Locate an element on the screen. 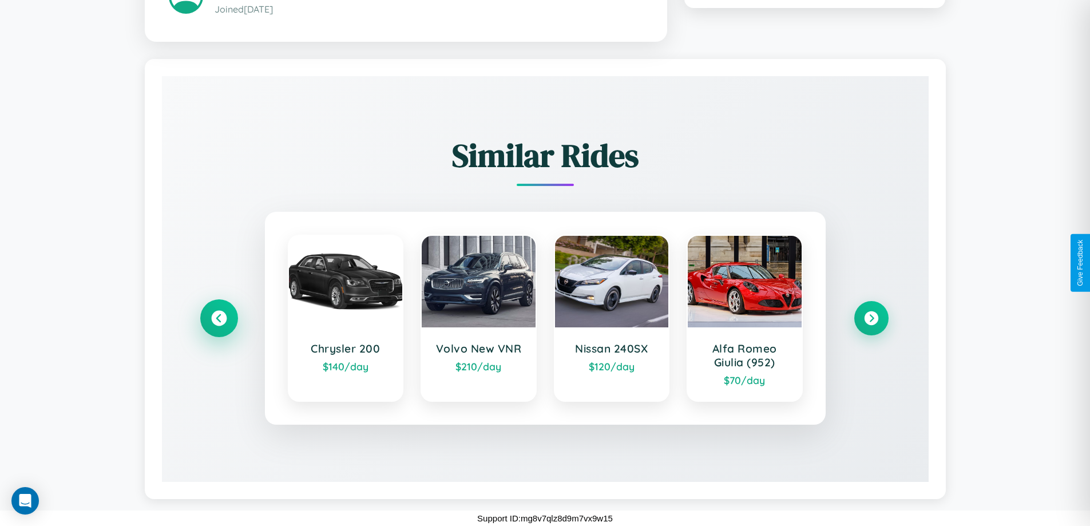 Image resolution: width=1090 pixels, height=526 pixels. h3: Alfa Romeo Giulia (952) is located at coordinates (744, 355).